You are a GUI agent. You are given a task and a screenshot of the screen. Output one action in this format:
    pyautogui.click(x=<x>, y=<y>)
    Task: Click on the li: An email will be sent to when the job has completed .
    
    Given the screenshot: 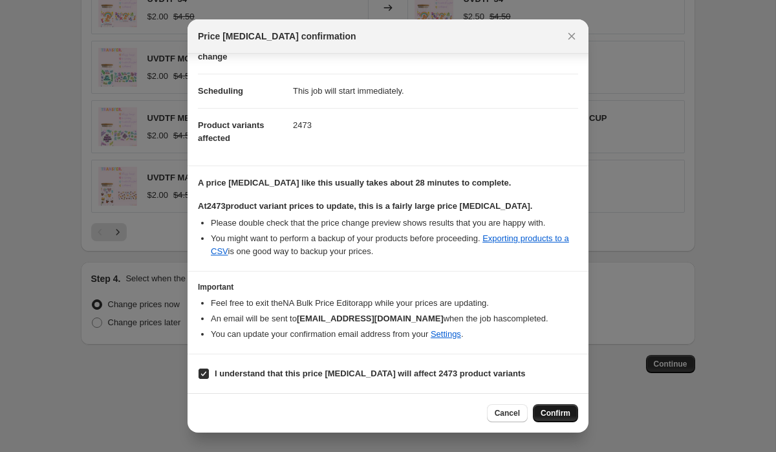 What is the action you would take?
    pyautogui.click(x=395, y=319)
    